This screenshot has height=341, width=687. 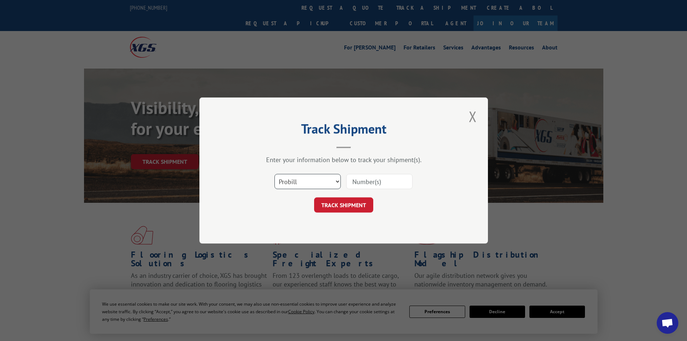 I want to click on button: Close modal, so click(x=473, y=116).